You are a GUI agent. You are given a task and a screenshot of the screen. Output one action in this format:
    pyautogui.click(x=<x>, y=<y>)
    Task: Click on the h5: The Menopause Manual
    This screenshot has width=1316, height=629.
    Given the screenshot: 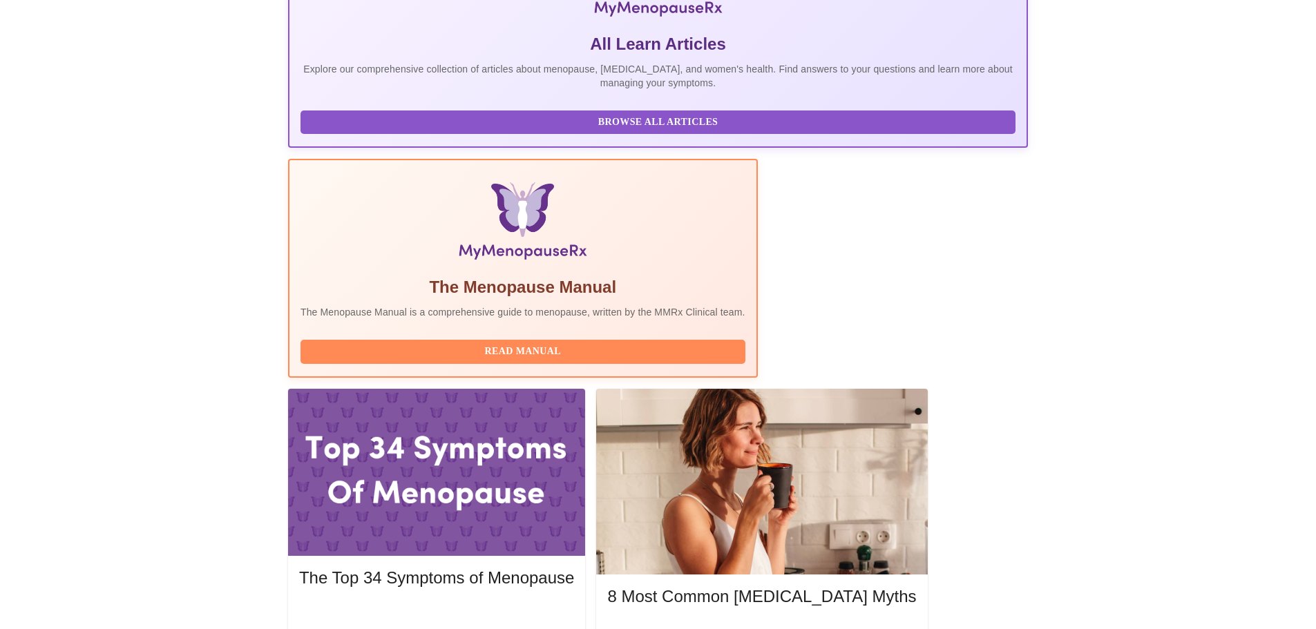 What is the action you would take?
    pyautogui.click(x=523, y=287)
    